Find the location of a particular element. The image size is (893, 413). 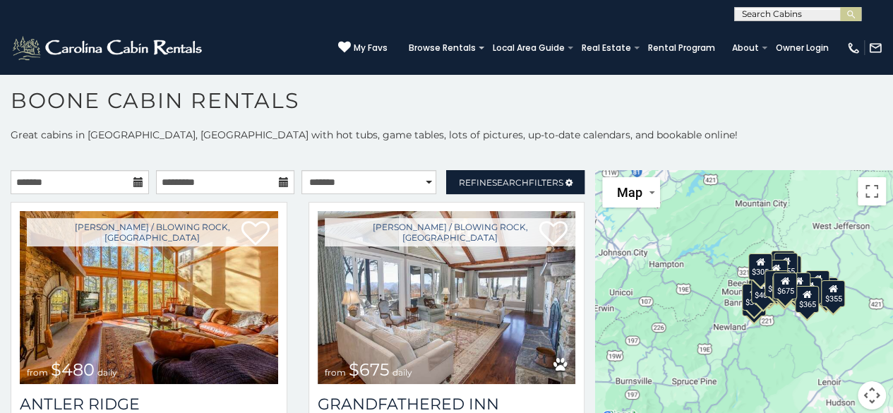

div: $480 is located at coordinates (785, 287).